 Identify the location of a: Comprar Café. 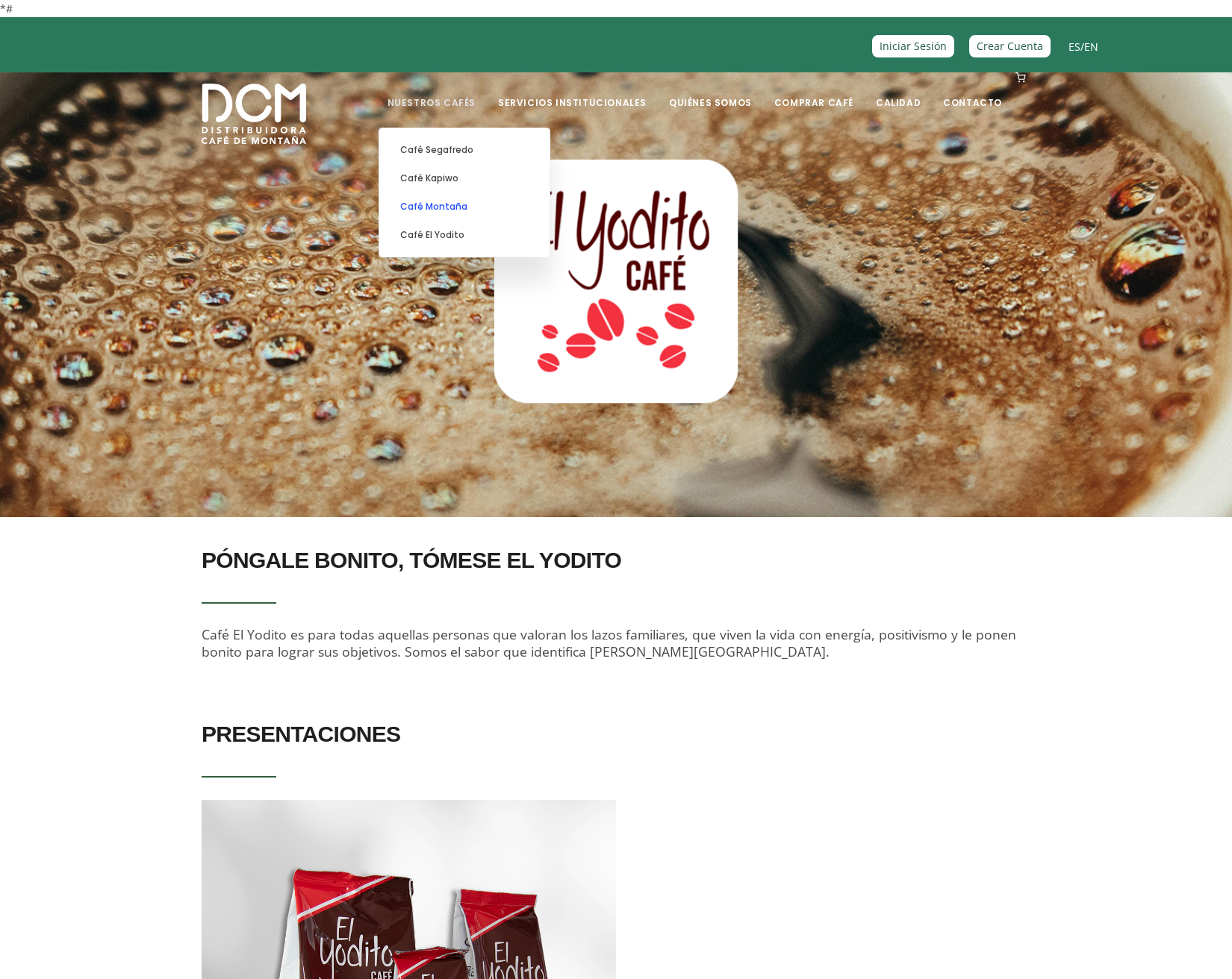
(814, 91).